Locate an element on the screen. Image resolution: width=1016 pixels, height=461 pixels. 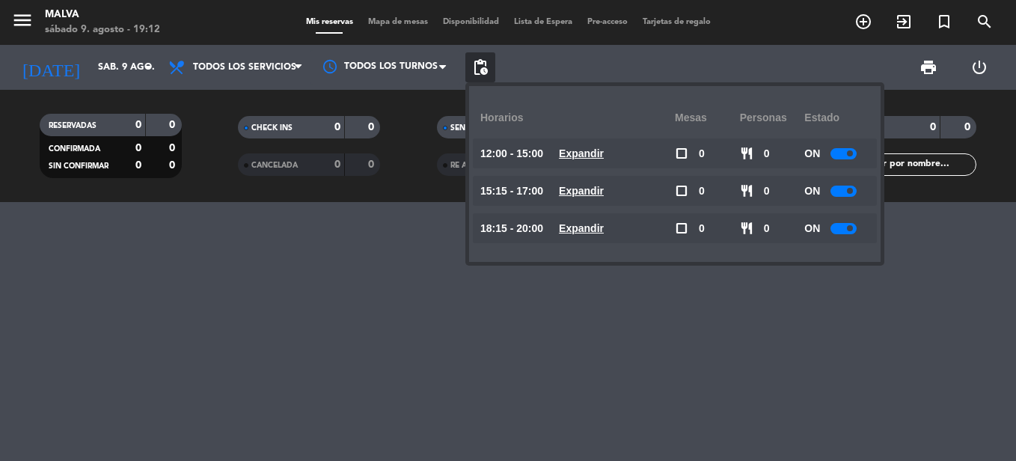
input: Filtrar por nombre... is located at coordinates (917, 165).